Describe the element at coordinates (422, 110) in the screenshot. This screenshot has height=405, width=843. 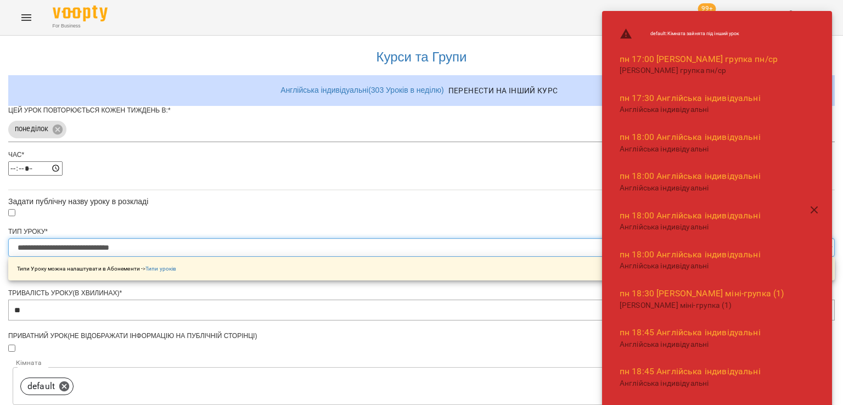
I see `div: Цей урок повторюється кожен тиждень в:` at that location.